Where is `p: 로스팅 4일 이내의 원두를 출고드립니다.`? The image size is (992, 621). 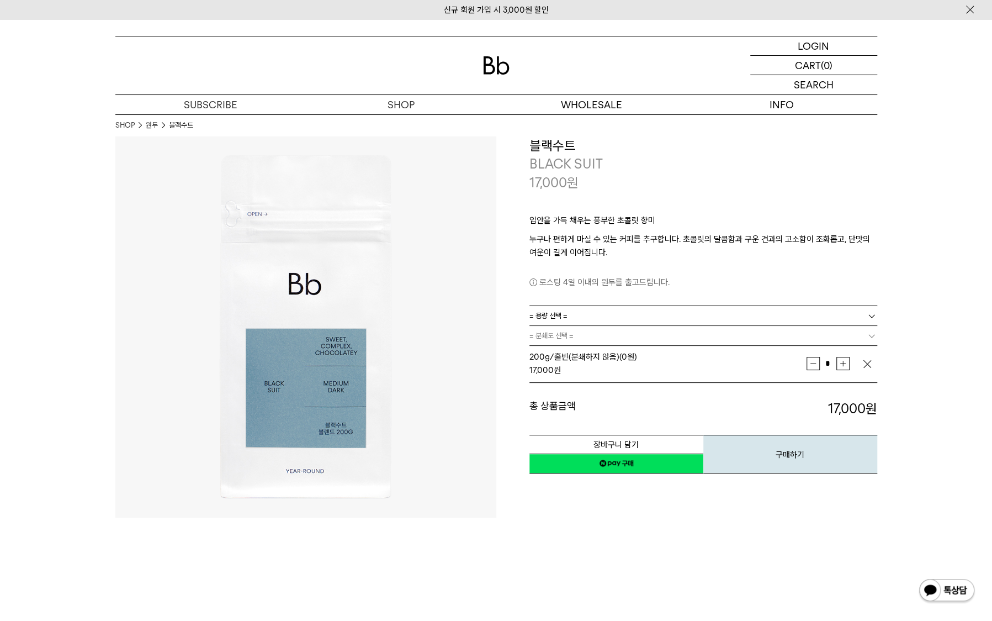 p: 로스팅 4일 이내의 원두를 출고드립니다. is located at coordinates (703, 282).